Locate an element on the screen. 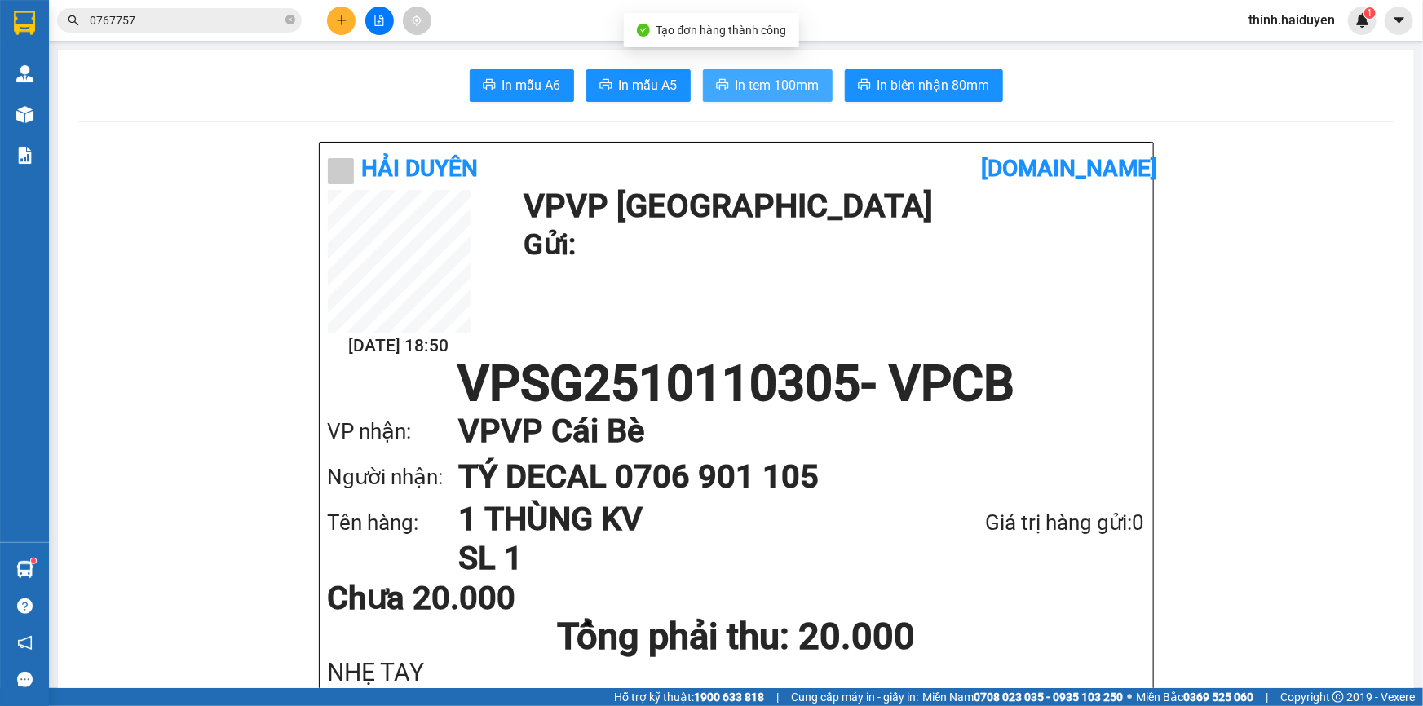 This screenshot has height=706, width=1423. button: printerIn biên nhận 80mm is located at coordinates (924, 86).